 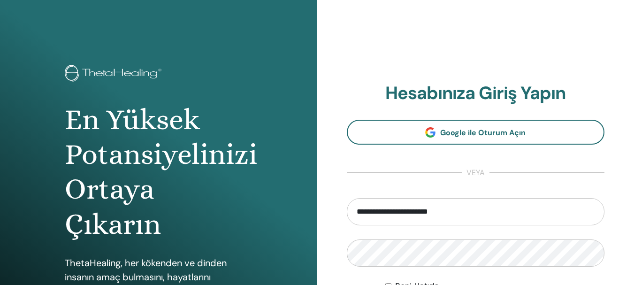 What do you see at coordinates (161, 172) in the screenshot?
I see `font: En Yüksek Potansiyelinizi Ortaya Çıkarın` at bounding box center [161, 172].